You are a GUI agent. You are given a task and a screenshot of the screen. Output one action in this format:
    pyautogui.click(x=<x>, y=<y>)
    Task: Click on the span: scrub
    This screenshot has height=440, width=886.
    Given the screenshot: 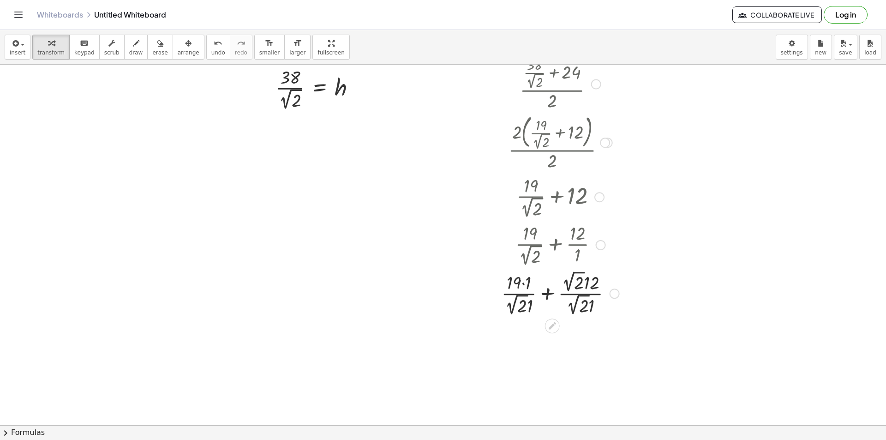 What is the action you would take?
    pyautogui.click(x=112, y=53)
    